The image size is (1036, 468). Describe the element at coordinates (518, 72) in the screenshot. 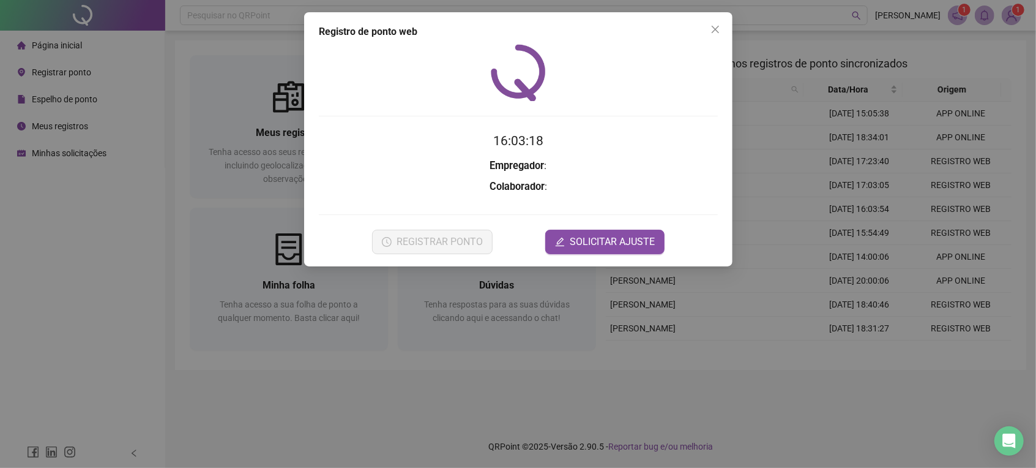

I see `img: QRPoint` at that location.